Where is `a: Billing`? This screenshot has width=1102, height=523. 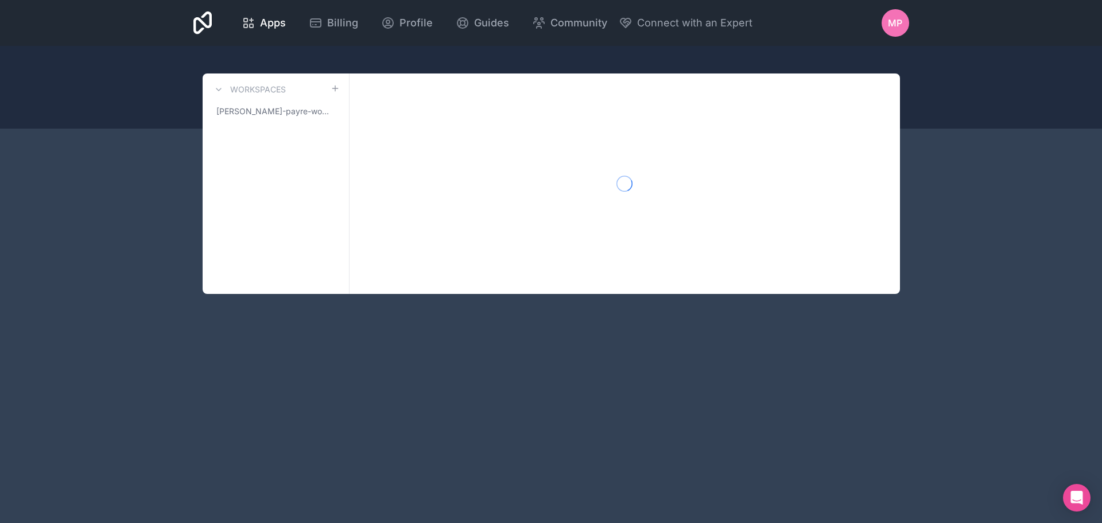 a: Billing is located at coordinates (333, 23).